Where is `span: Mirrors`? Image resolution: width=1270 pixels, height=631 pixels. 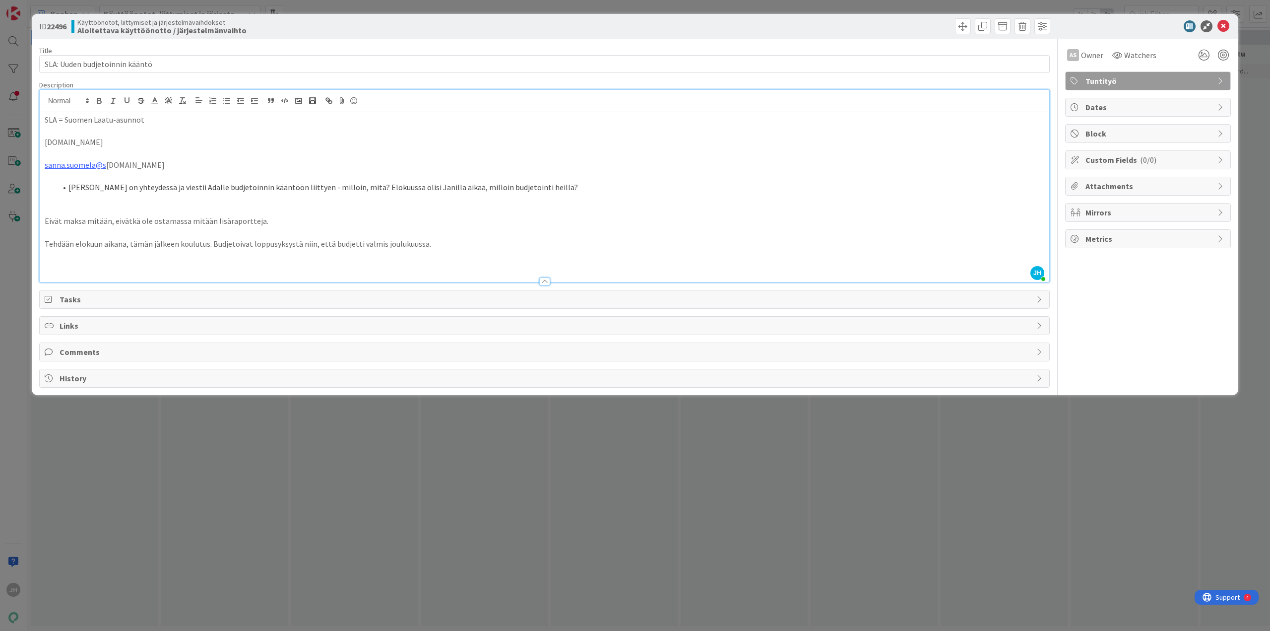 span: Mirrors is located at coordinates (1149, 212).